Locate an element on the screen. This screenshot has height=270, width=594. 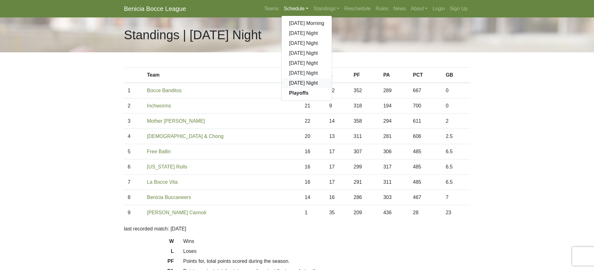
td: 700 is located at coordinates (425, 106).